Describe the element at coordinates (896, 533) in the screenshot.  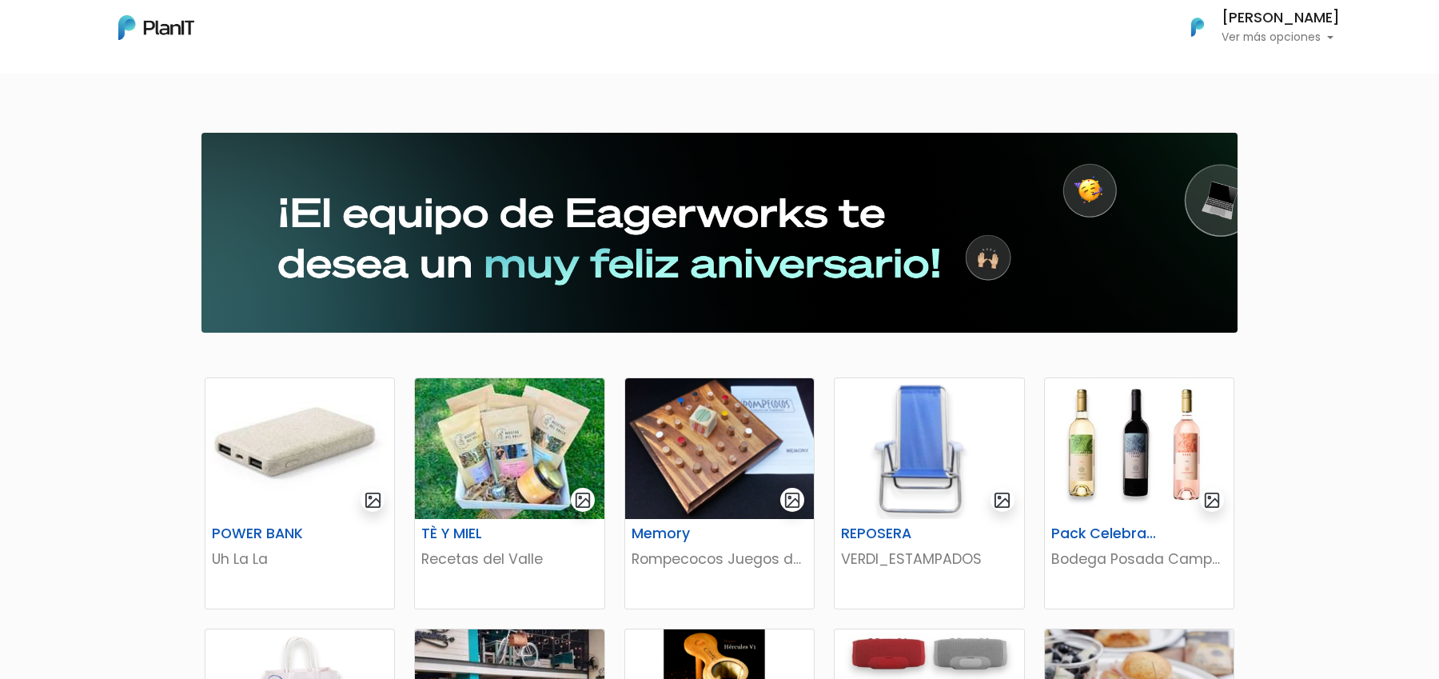
I see `h6: REPOSERA` at that location.